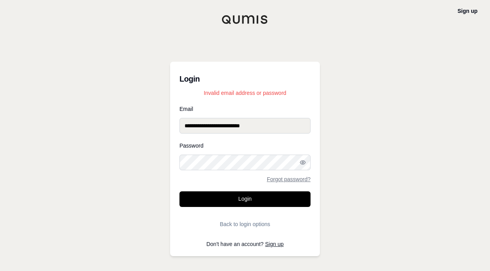 The width and height of the screenshot is (490, 271). I want to click on button: Back to login options, so click(245, 224).